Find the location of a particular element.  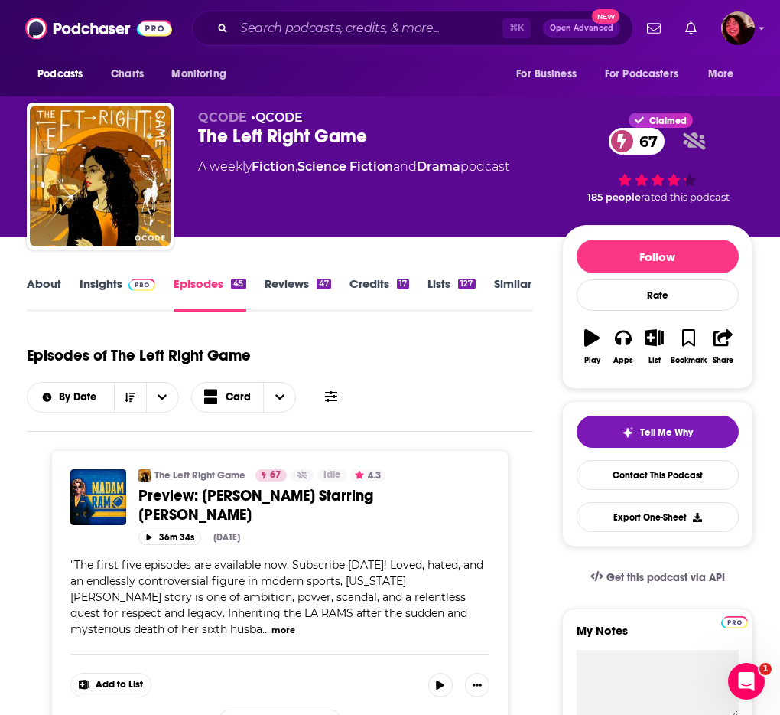

span: Podcasts is located at coordinates (60, 74).